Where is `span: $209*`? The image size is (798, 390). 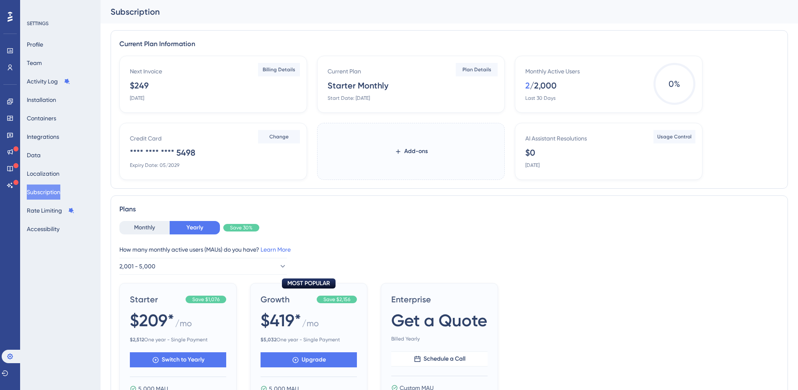 span: $209* is located at coordinates (152, 320).